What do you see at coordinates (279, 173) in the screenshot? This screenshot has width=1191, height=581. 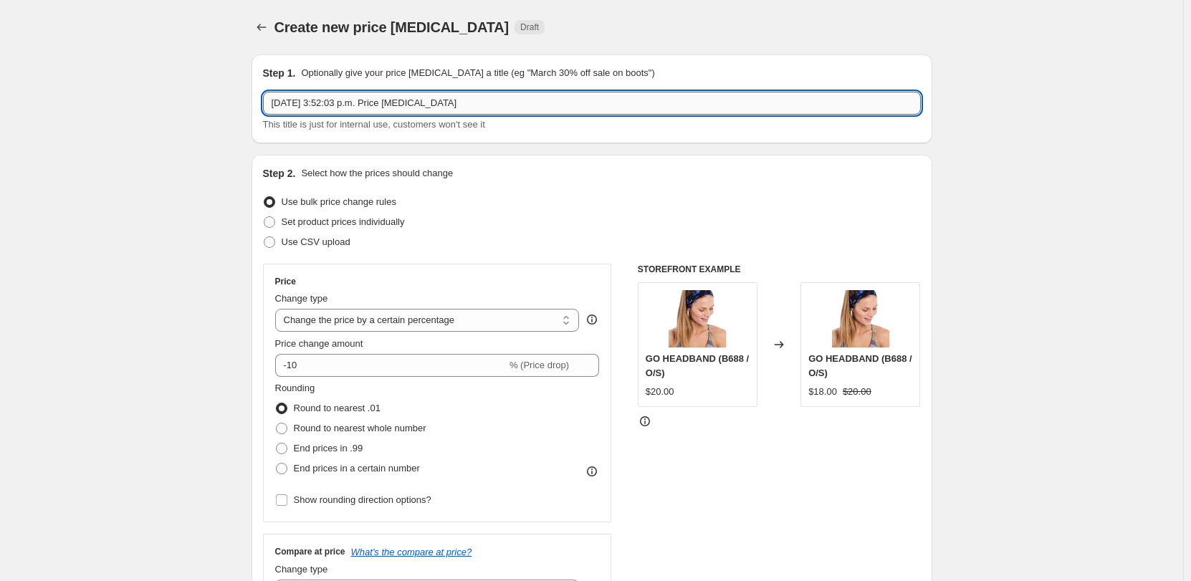 I see `h2: Step 2.` at bounding box center [279, 173].